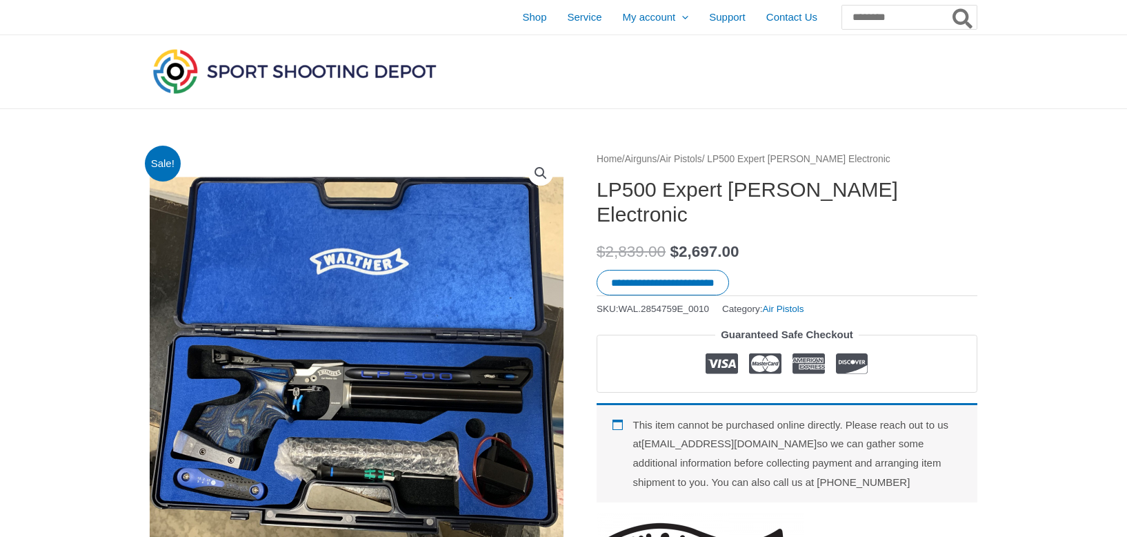 This screenshot has height=537, width=1127. I want to click on span: WAL.2854759E_0010, so click(664, 308).